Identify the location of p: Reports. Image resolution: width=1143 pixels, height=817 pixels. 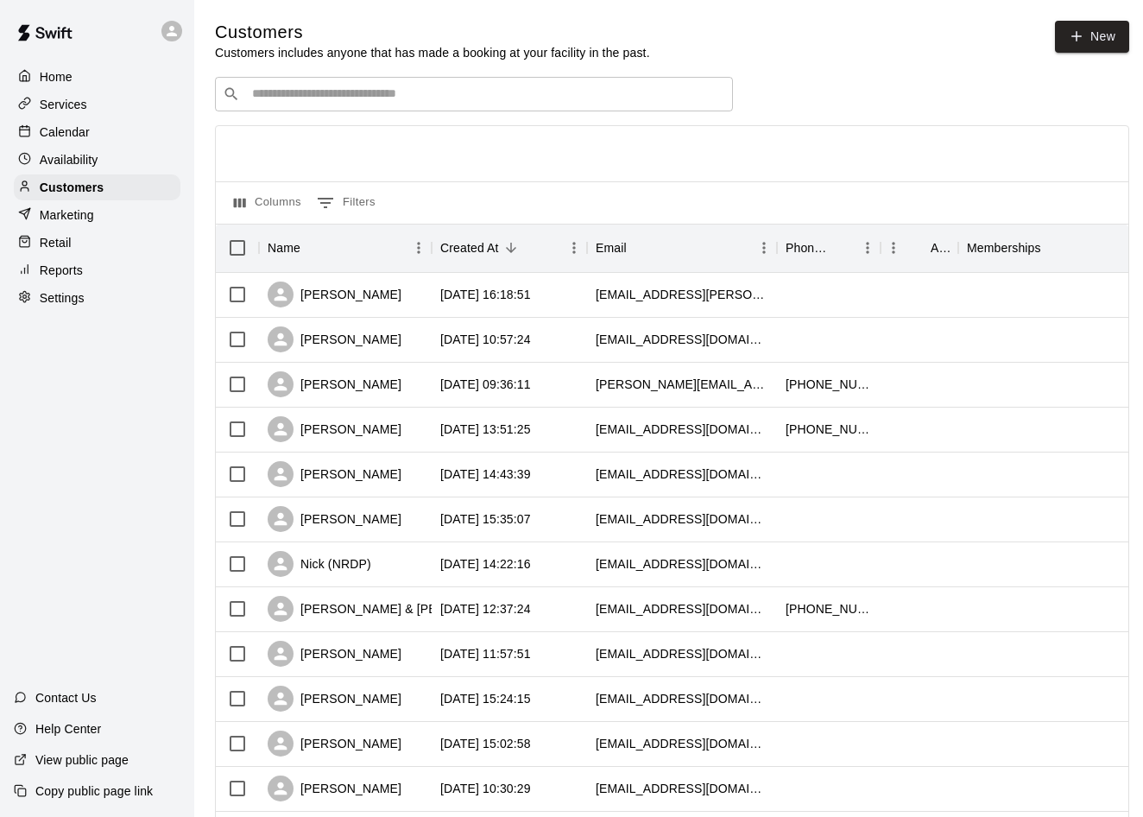
(61, 270).